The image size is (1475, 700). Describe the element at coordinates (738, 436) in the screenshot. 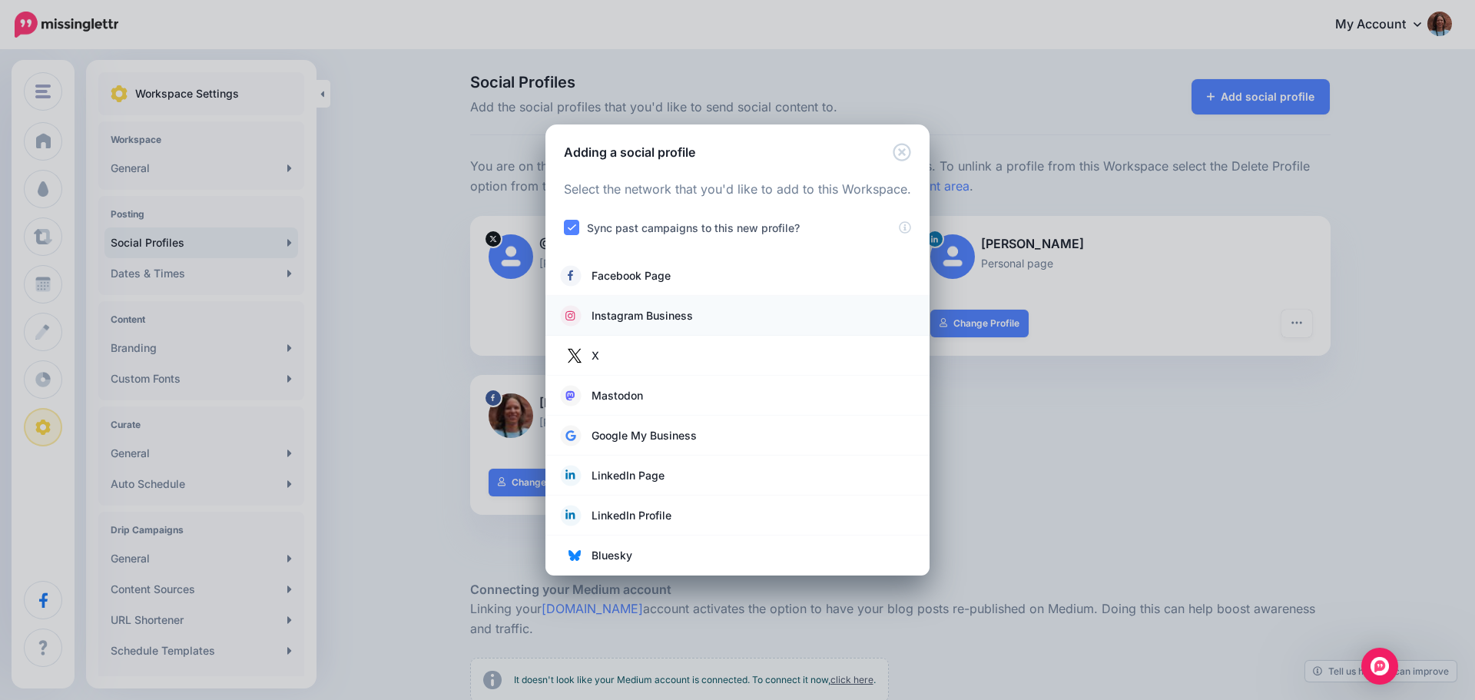

I see `a: Google My Business` at that location.